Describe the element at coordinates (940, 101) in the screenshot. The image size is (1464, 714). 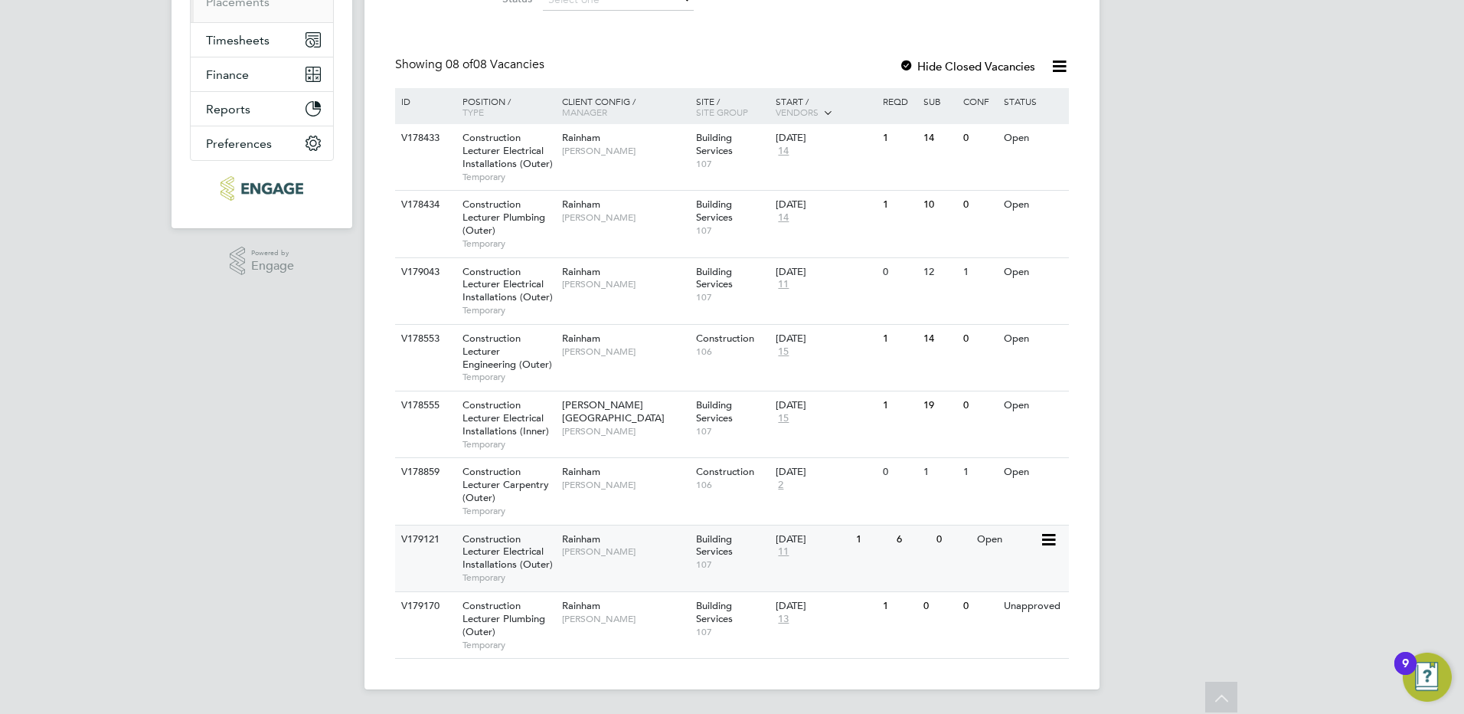
I see `div: Sub` at that location.